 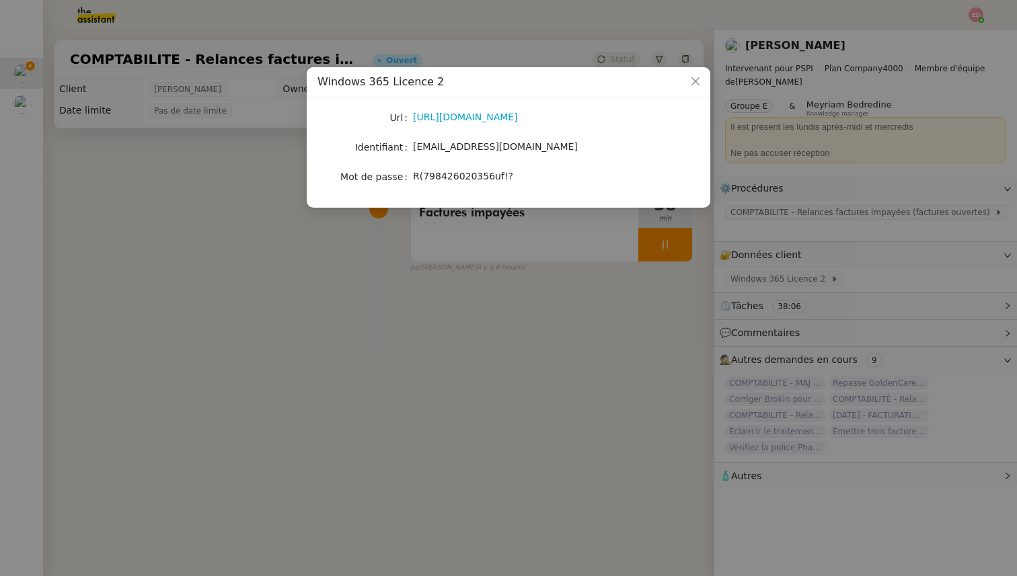 I want to click on label: Url, so click(x=401, y=118).